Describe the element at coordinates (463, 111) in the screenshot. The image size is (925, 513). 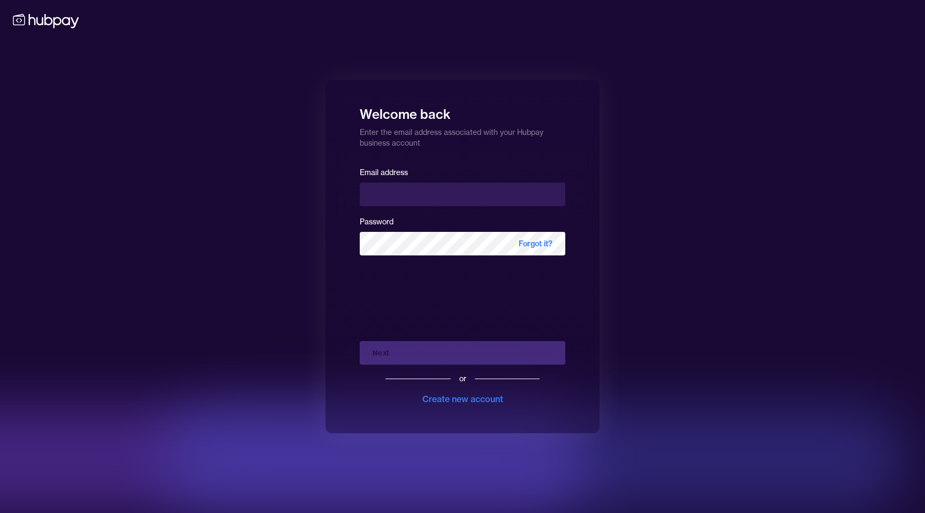
I see `h1: Welcome back` at that location.